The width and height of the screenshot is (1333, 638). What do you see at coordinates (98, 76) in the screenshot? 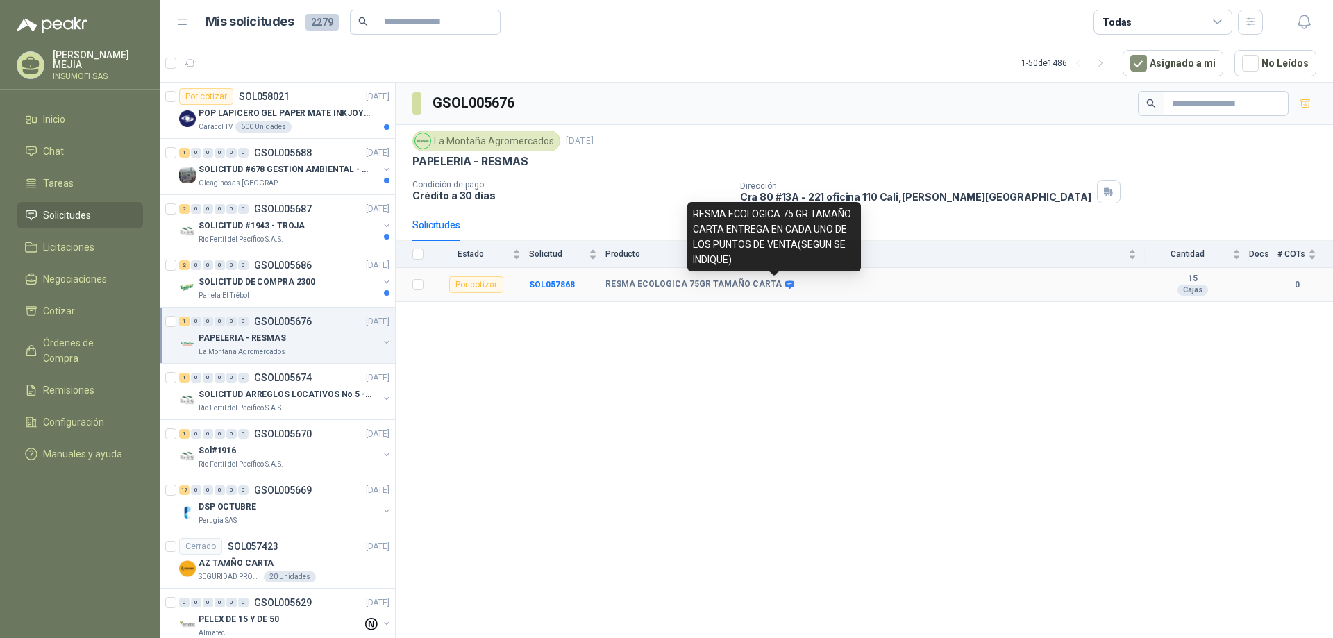
I see `p: INSUMOFI SAS` at bounding box center [98, 76].